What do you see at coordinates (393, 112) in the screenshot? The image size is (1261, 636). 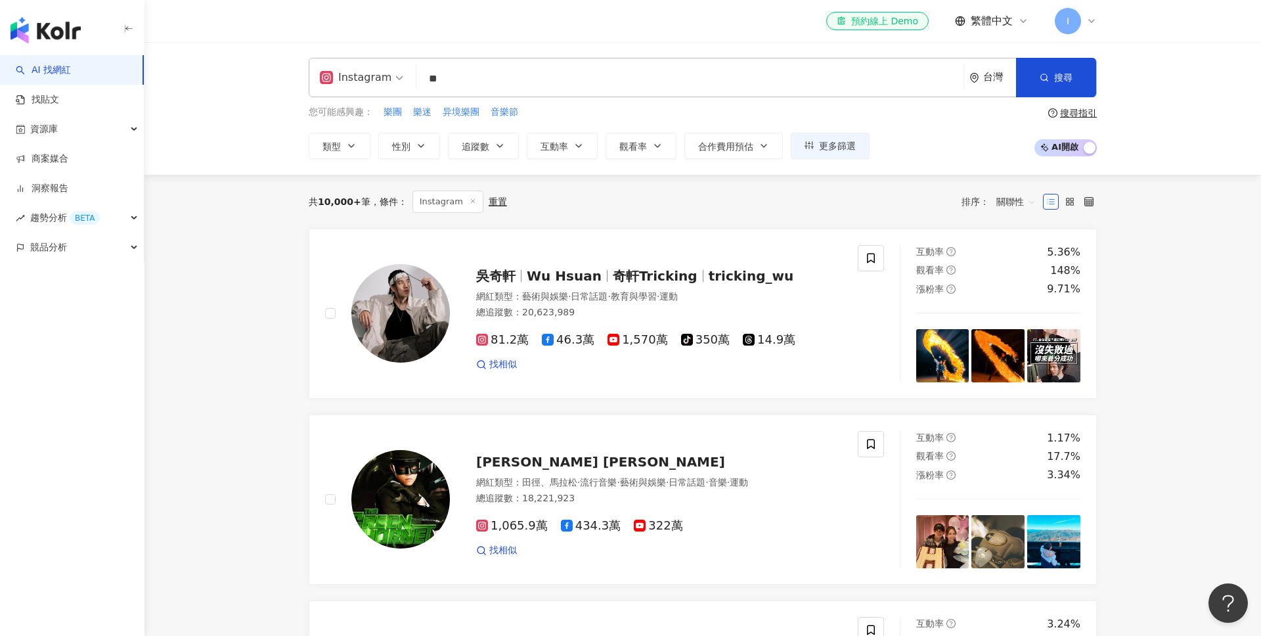 I see `span: 樂團` at bounding box center [393, 112].